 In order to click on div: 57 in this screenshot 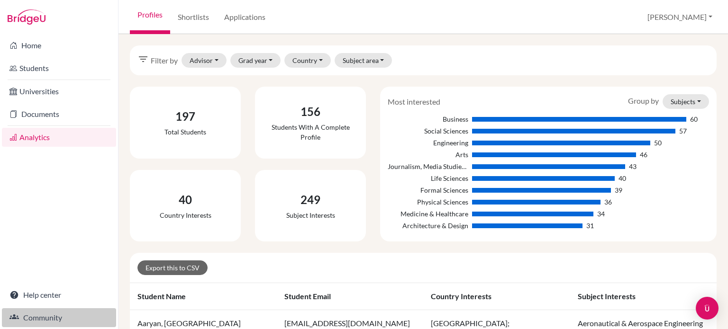, I will do `click(683, 131)`.